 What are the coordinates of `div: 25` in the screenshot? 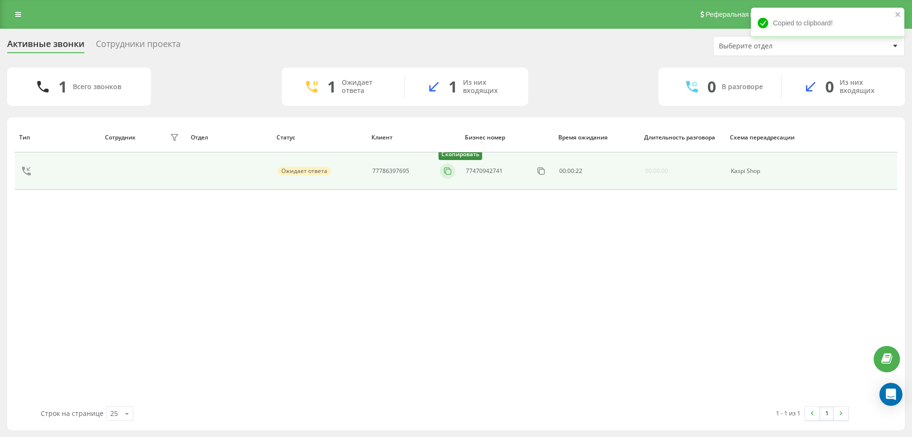 It's located at (114, 413).